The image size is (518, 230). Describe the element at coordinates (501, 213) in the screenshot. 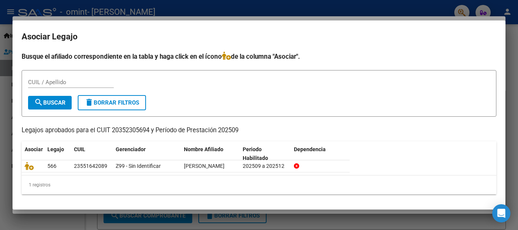

I see `div: Open Intercom Messenger` at that location.